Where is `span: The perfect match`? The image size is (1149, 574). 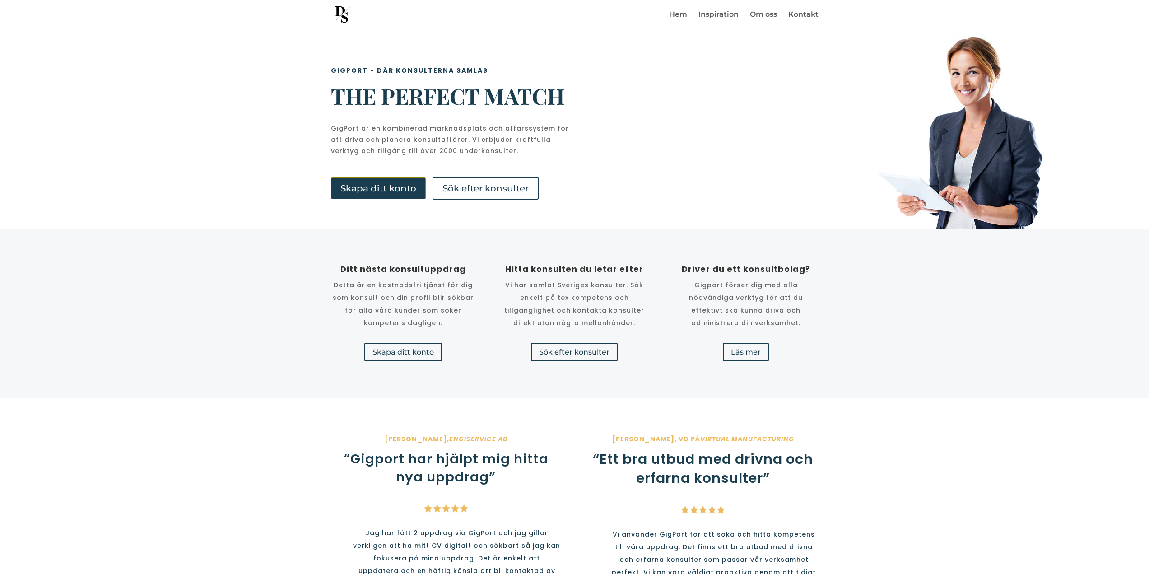
span: The perfect match is located at coordinates (453, 96).